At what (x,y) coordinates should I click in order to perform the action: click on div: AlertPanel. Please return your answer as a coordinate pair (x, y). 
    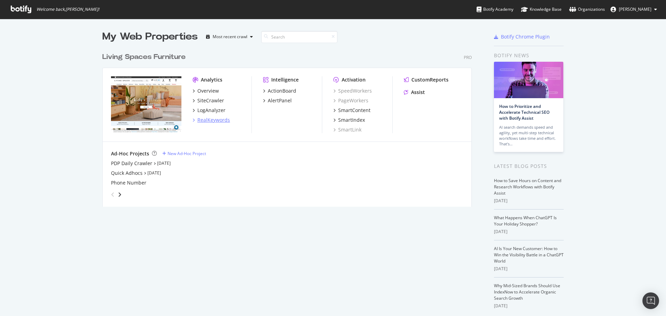
    Looking at the image, I should click on (280, 101).